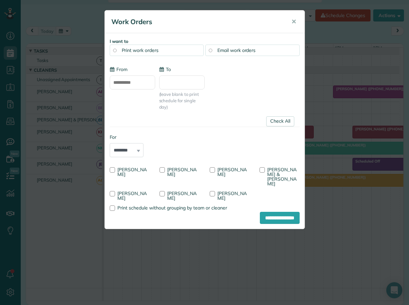 The width and height of the screenshot is (409, 305). Describe the element at coordinates (182, 100) in the screenshot. I see `span: (leave blank to print schedule for single day)` at that location.